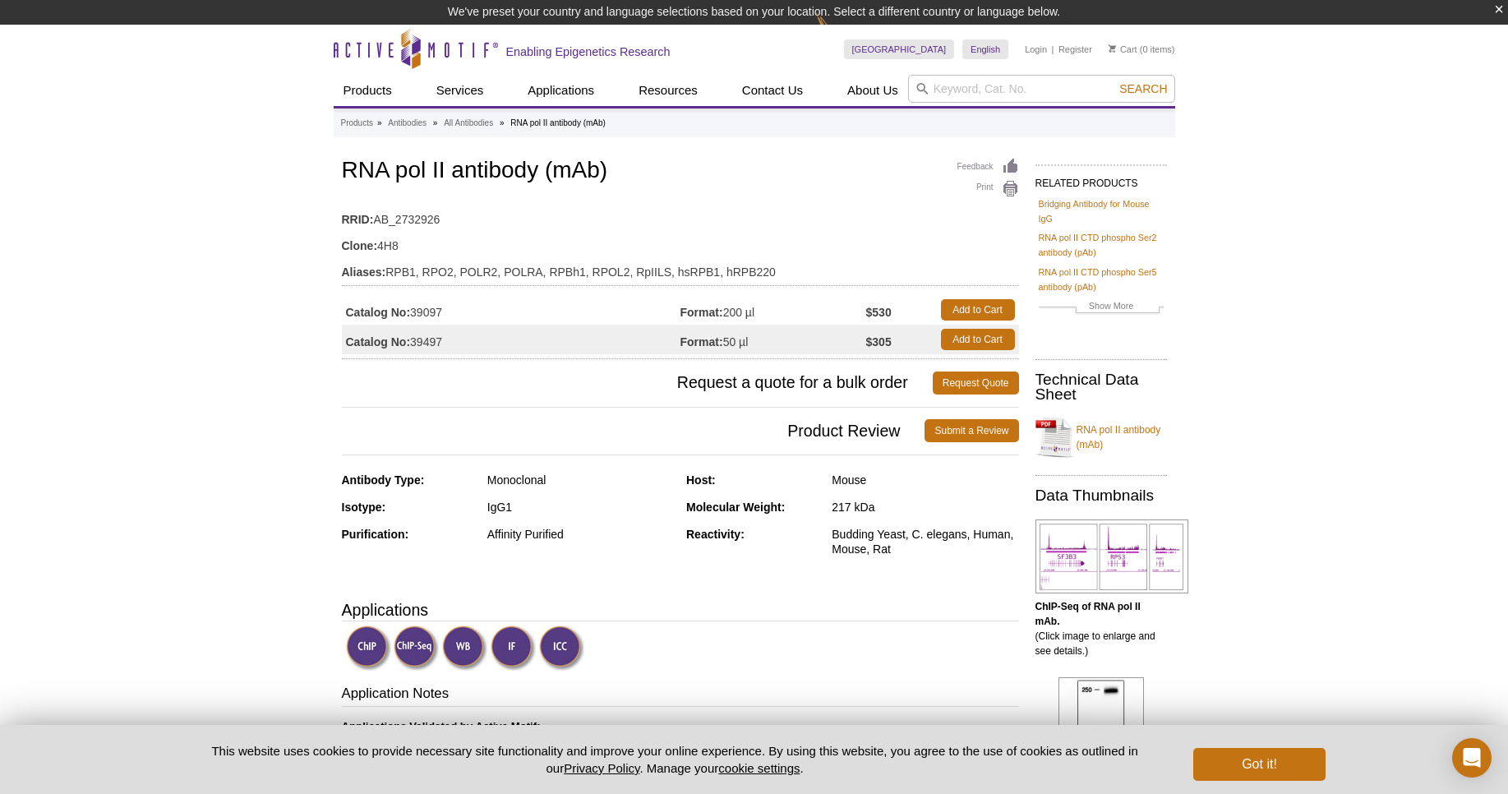  What do you see at coordinates (1101, 279) in the screenshot?
I see `a: RNA pol II CTD phospho Ser5 antibody (pAb)` at bounding box center [1101, 279].